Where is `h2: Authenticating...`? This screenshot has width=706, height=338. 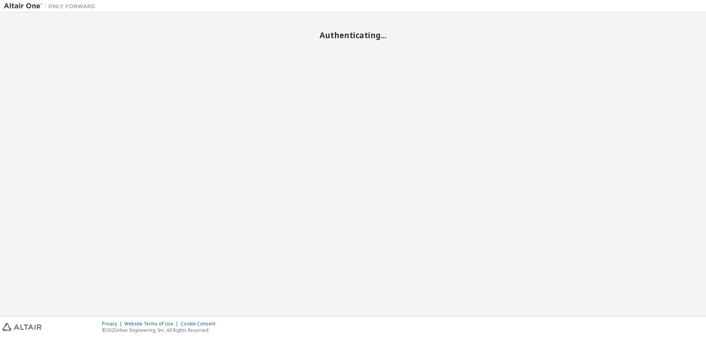 h2: Authenticating... is located at coordinates (353, 35).